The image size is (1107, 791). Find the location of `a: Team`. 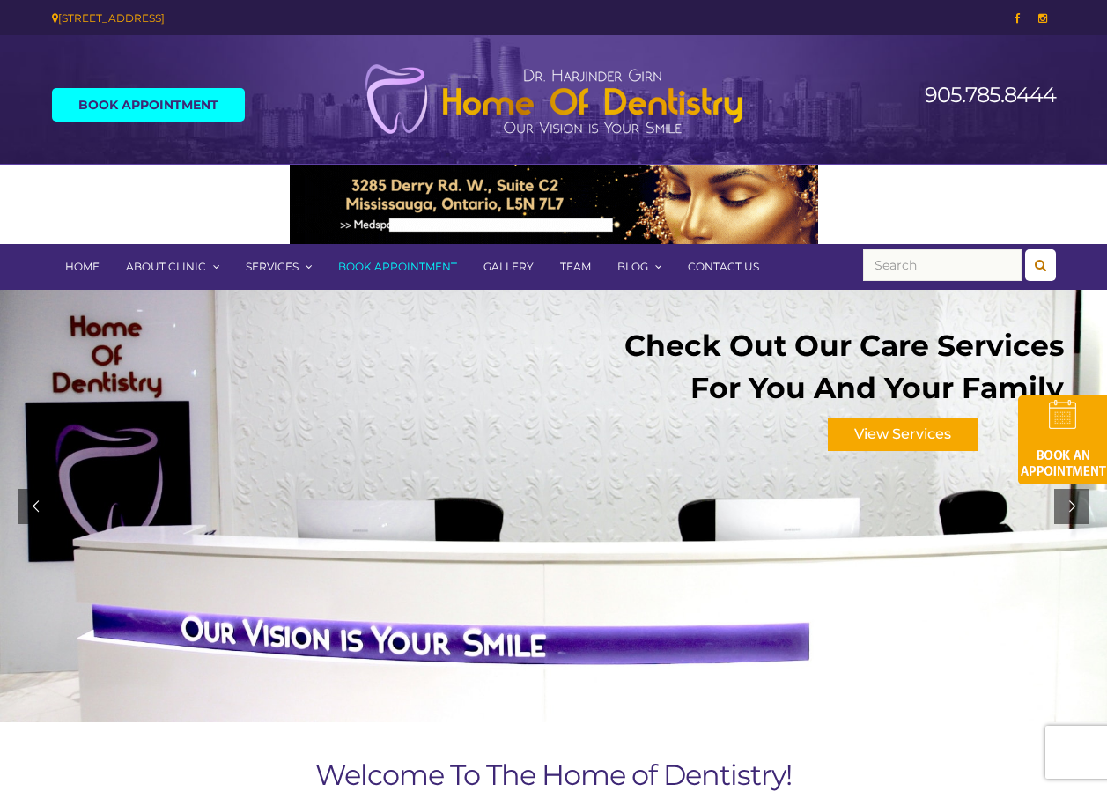

a: Team is located at coordinates (575, 267).